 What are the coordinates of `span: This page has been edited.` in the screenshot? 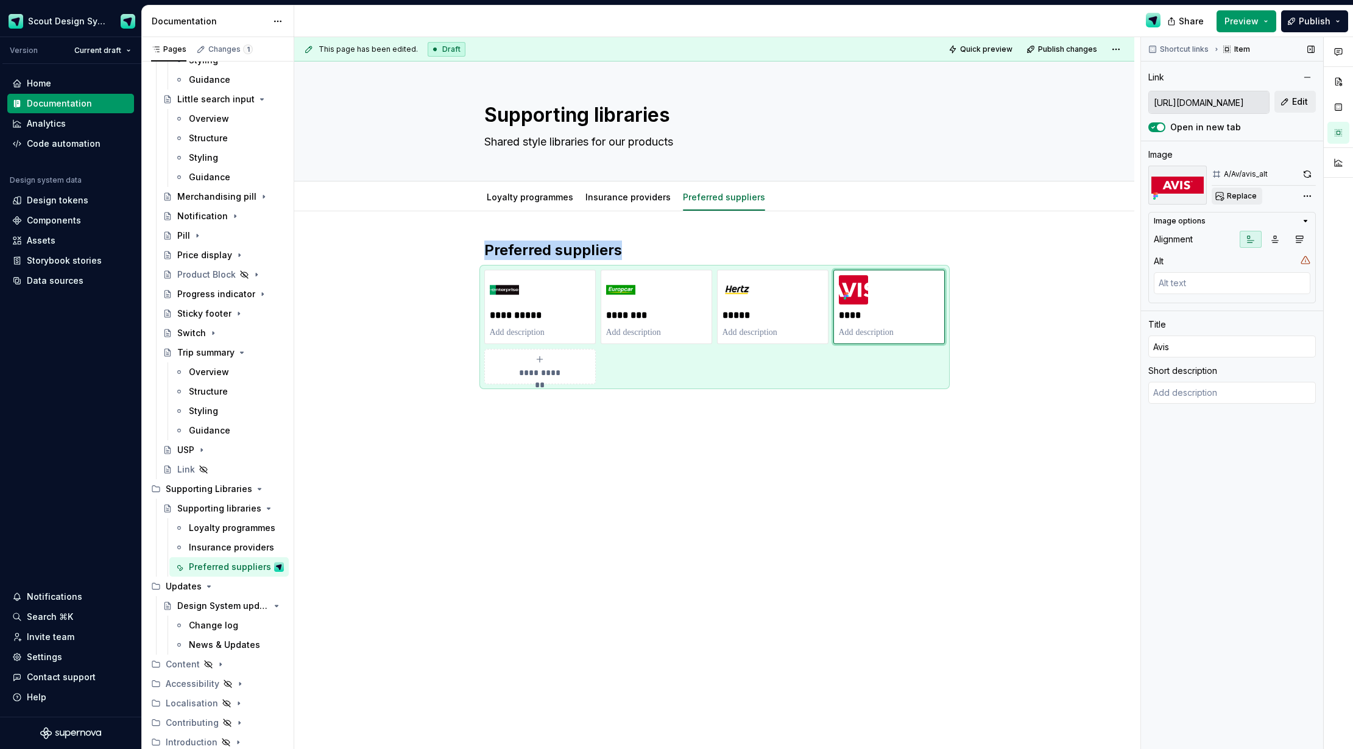 It's located at (368, 49).